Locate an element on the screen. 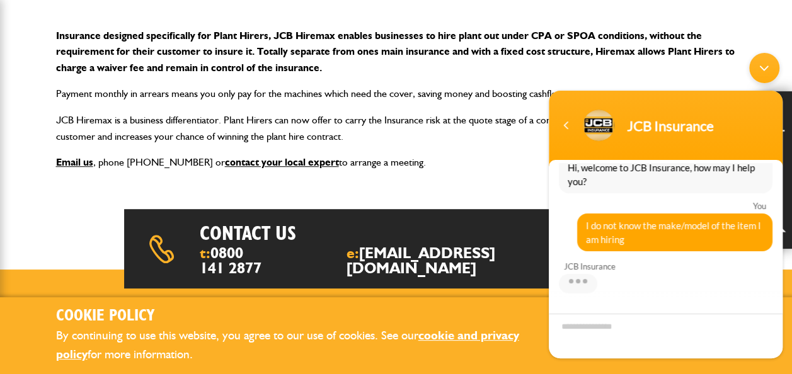 The image size is (792, 374). div: Minimize live chat window is located at coordinates (222, 21).